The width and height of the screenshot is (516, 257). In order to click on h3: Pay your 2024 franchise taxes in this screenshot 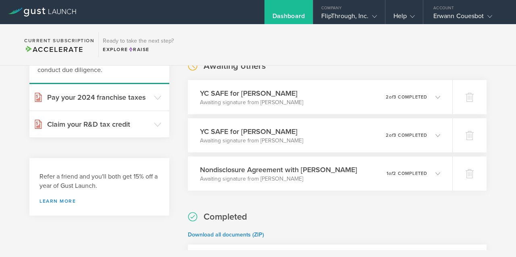, I will do `click(98, 97)`.